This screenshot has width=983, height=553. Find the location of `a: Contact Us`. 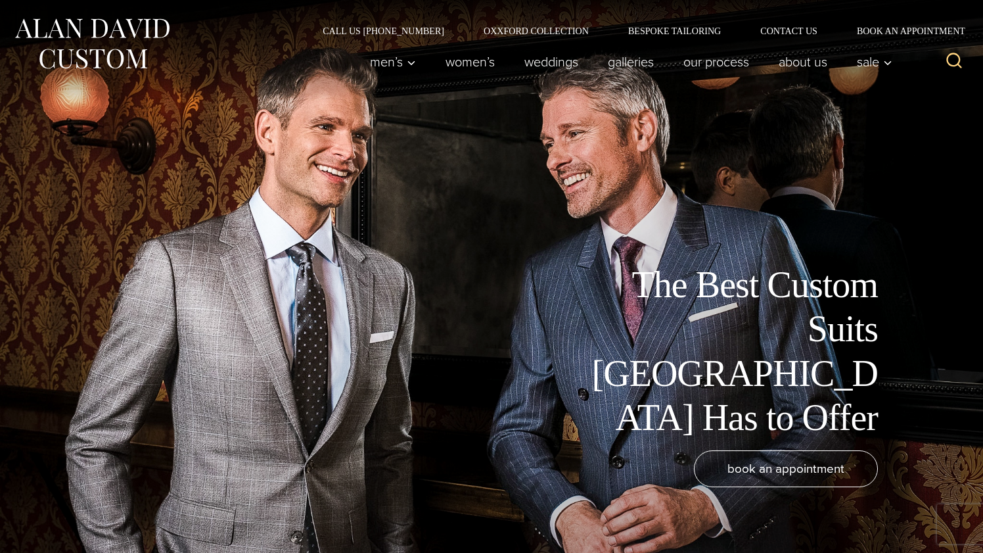

a: Contact Us is located at coordinates (788, 31).